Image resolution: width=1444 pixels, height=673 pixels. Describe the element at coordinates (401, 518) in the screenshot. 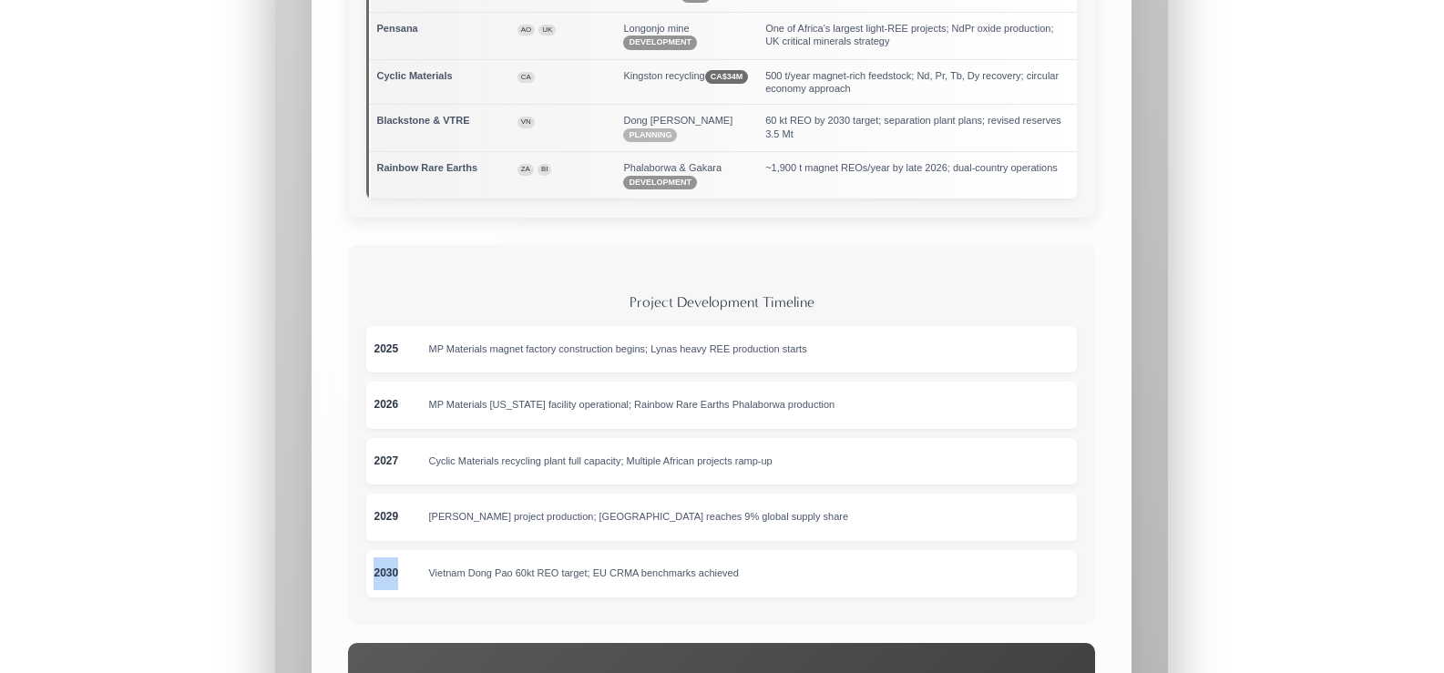

I see `div: 2029` at that location.